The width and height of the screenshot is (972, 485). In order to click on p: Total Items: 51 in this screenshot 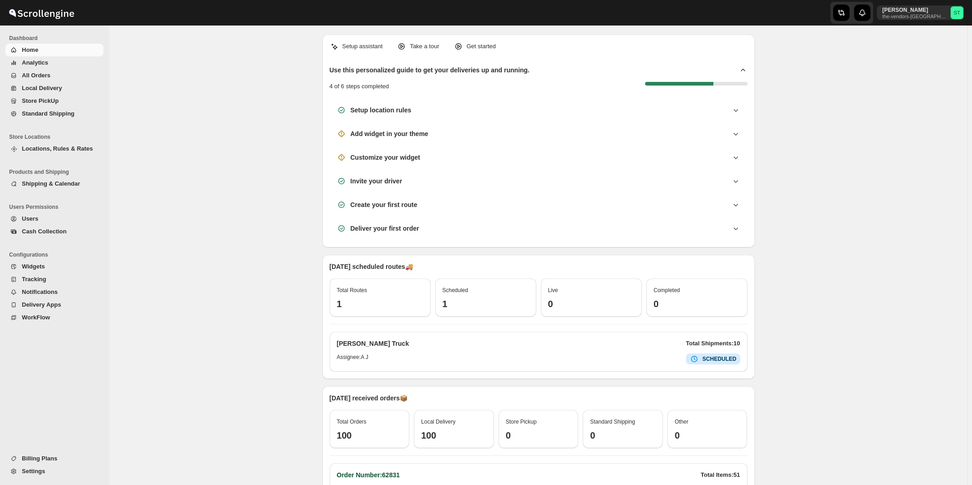, I will do `click(720, 475)`.